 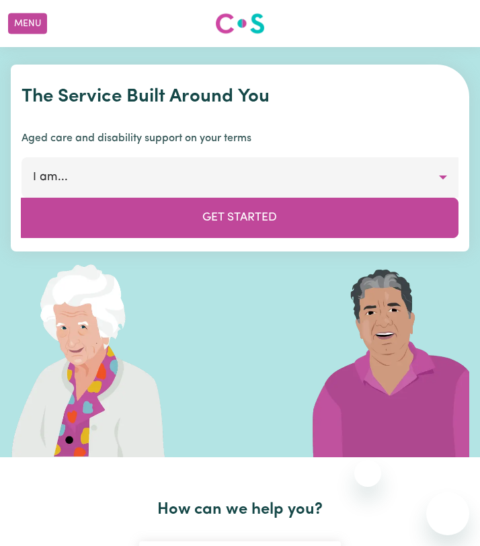 I want to click on button: I am..., so click(x=240, y=177).